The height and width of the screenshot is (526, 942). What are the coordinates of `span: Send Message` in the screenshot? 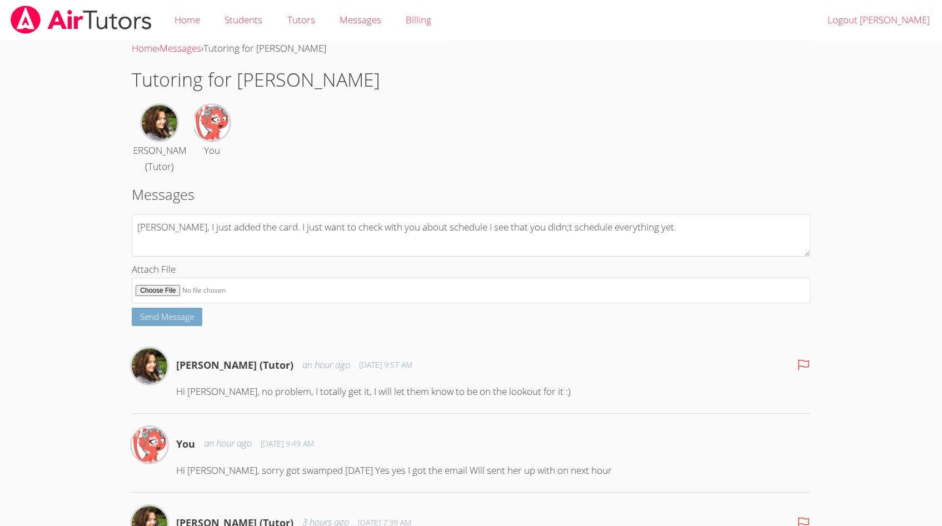 It's located at (167, 317).